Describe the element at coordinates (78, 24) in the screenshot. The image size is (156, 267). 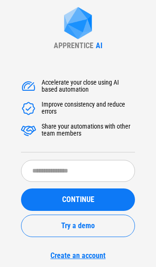
I see `img: Apprentice AI` at that location.